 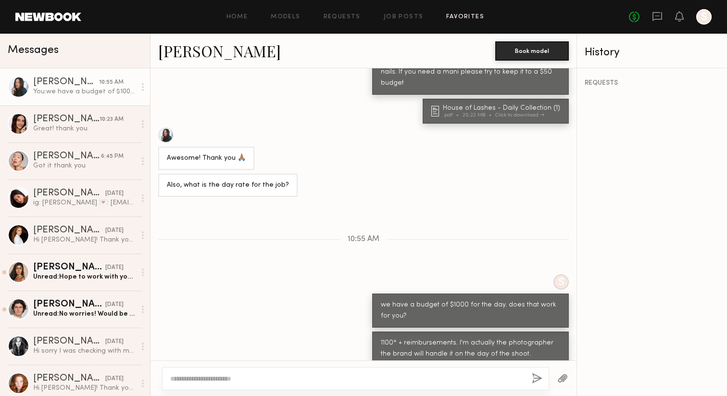 What do you see at coordinates (285, 17) in the screenshot?
I see `a: Models` at bounding box center [285, 17].